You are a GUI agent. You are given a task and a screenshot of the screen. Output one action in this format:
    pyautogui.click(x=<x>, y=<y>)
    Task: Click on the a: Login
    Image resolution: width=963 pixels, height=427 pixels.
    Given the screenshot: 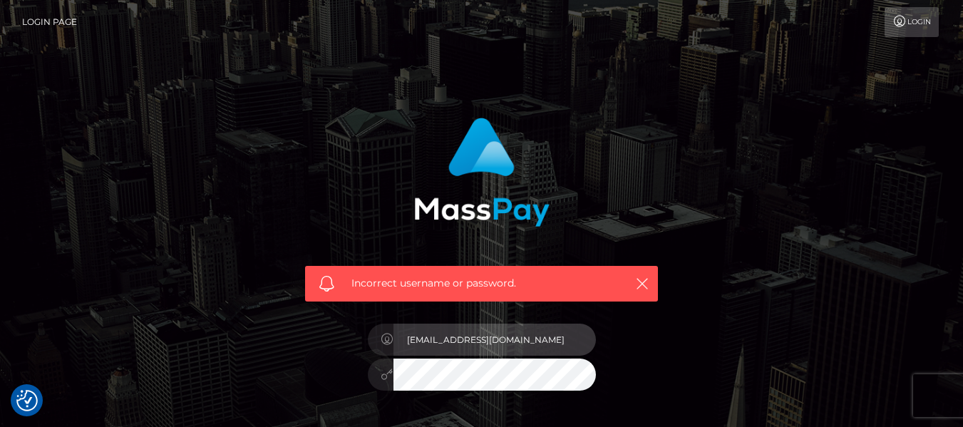 What is the action you would take?
    pyautogui.click(x=911, y=22)
    